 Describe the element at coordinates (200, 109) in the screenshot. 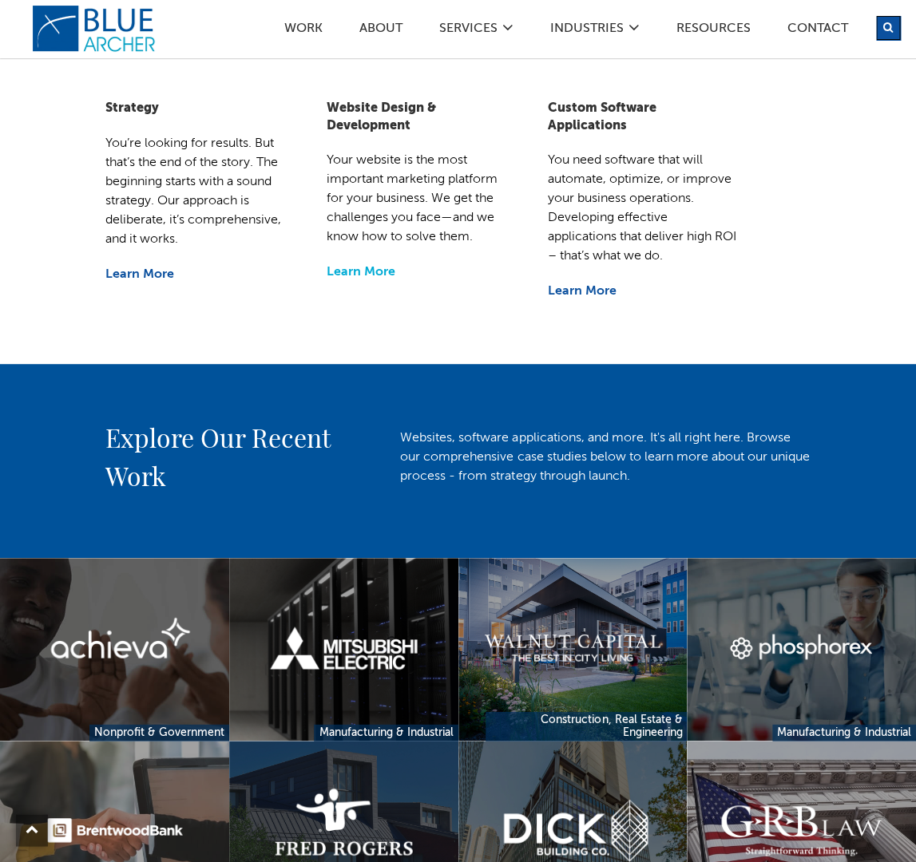

I see `h5: Strategy` at that location.